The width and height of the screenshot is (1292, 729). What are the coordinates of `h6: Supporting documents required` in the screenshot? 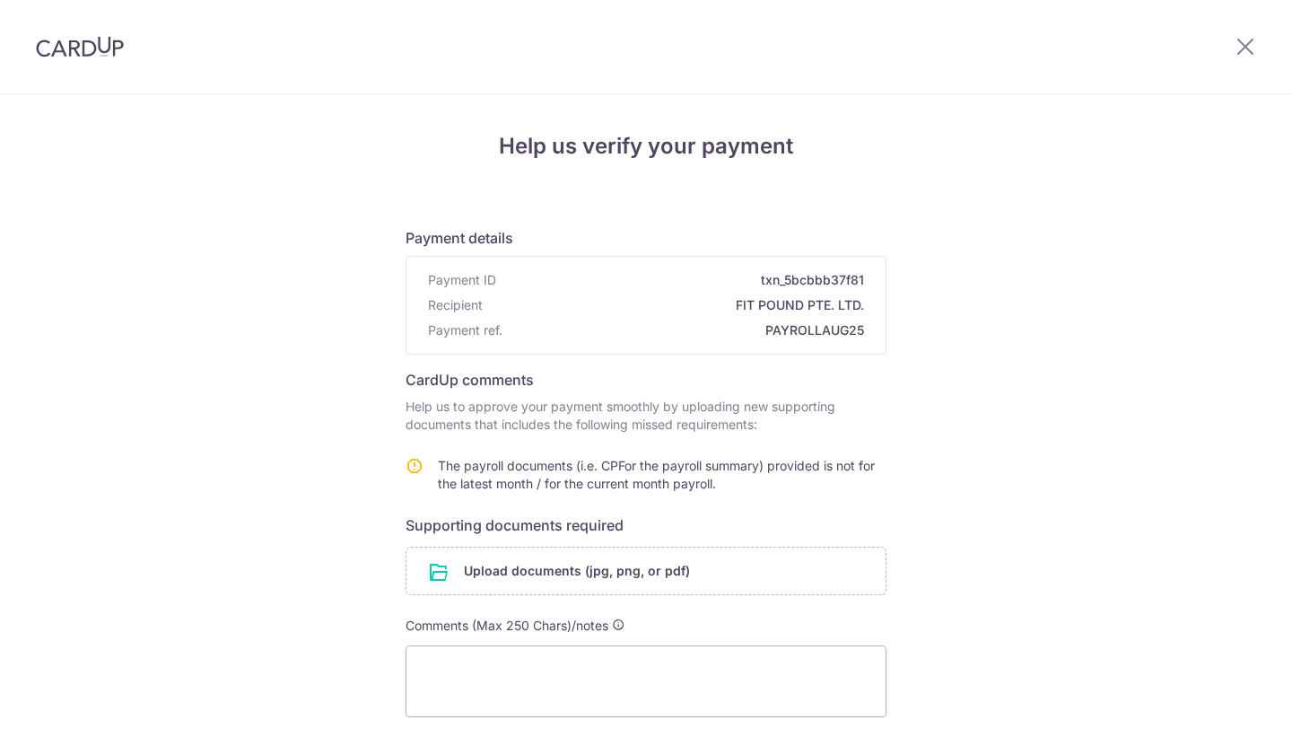 It's located at (646, 525).